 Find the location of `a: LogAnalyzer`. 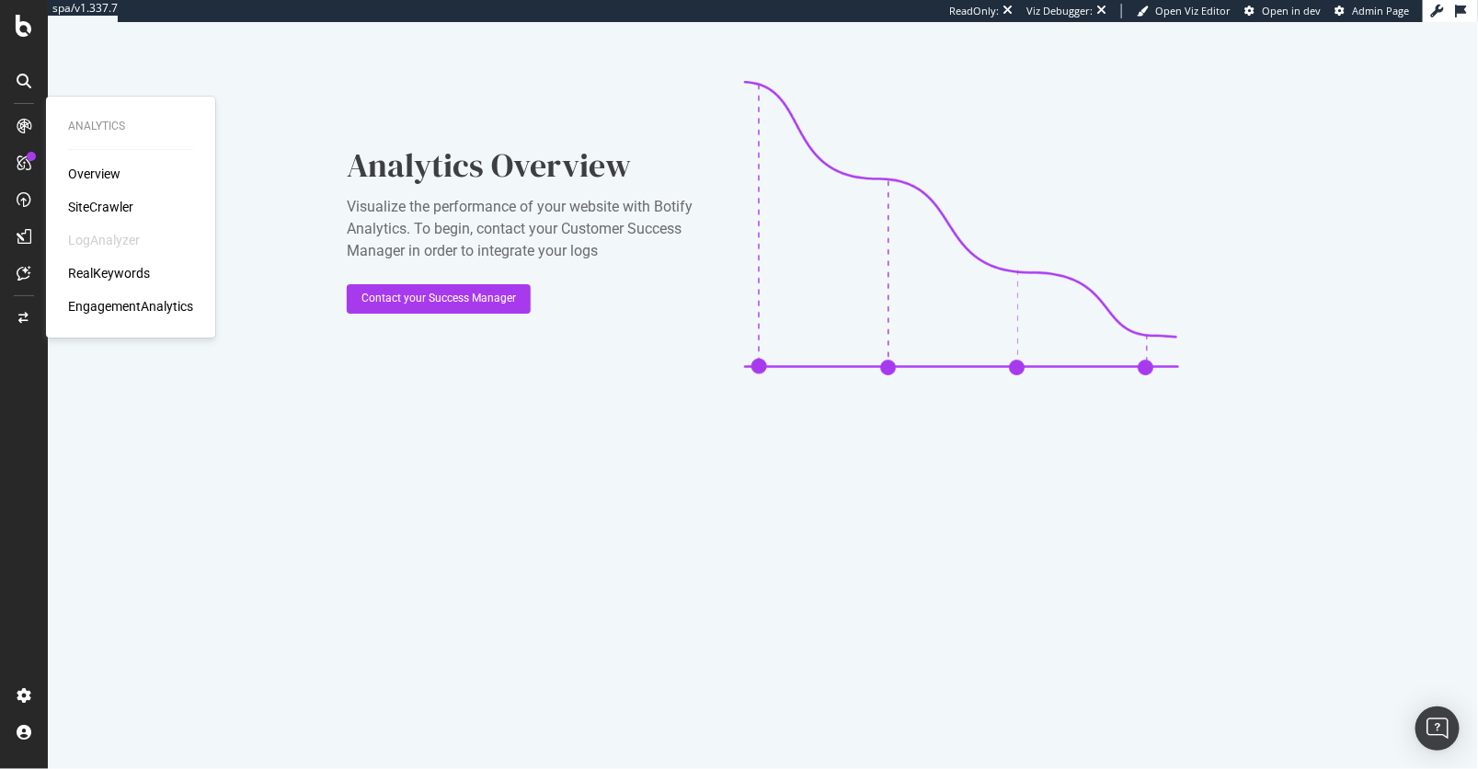

a: LogAnalyzer is located at coordinates (104, 240).